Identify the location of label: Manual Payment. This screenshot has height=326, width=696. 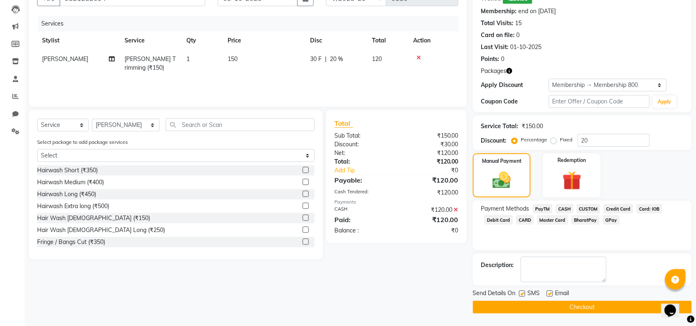
(502, 161).